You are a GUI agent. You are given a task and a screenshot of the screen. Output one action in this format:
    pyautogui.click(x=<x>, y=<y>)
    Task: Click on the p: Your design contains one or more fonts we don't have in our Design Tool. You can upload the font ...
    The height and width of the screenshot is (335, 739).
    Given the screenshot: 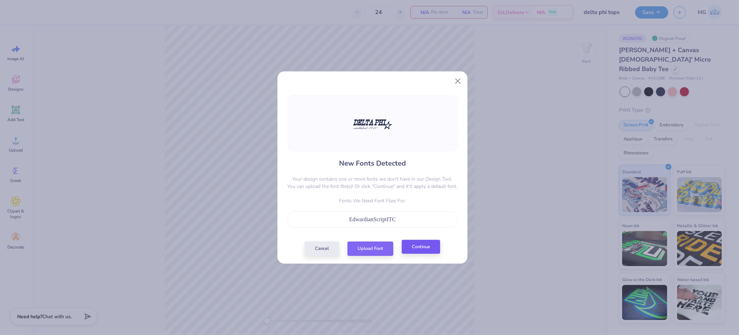 What is the action you would take?
    pyautogui.click(x=373, y=183)
    